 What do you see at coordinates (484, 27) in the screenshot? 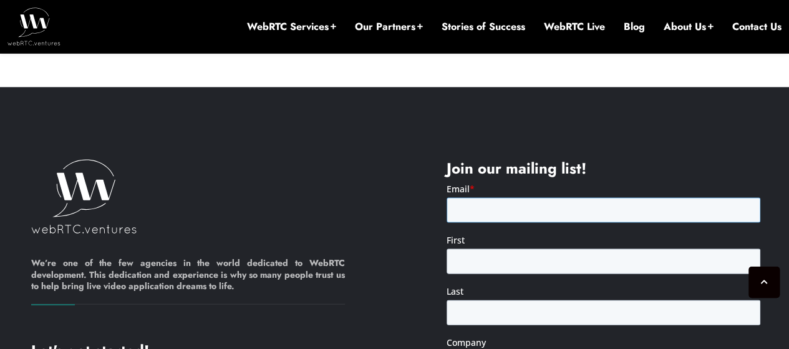
I see `a: Stories of Success` at bounding box center [484, 27].